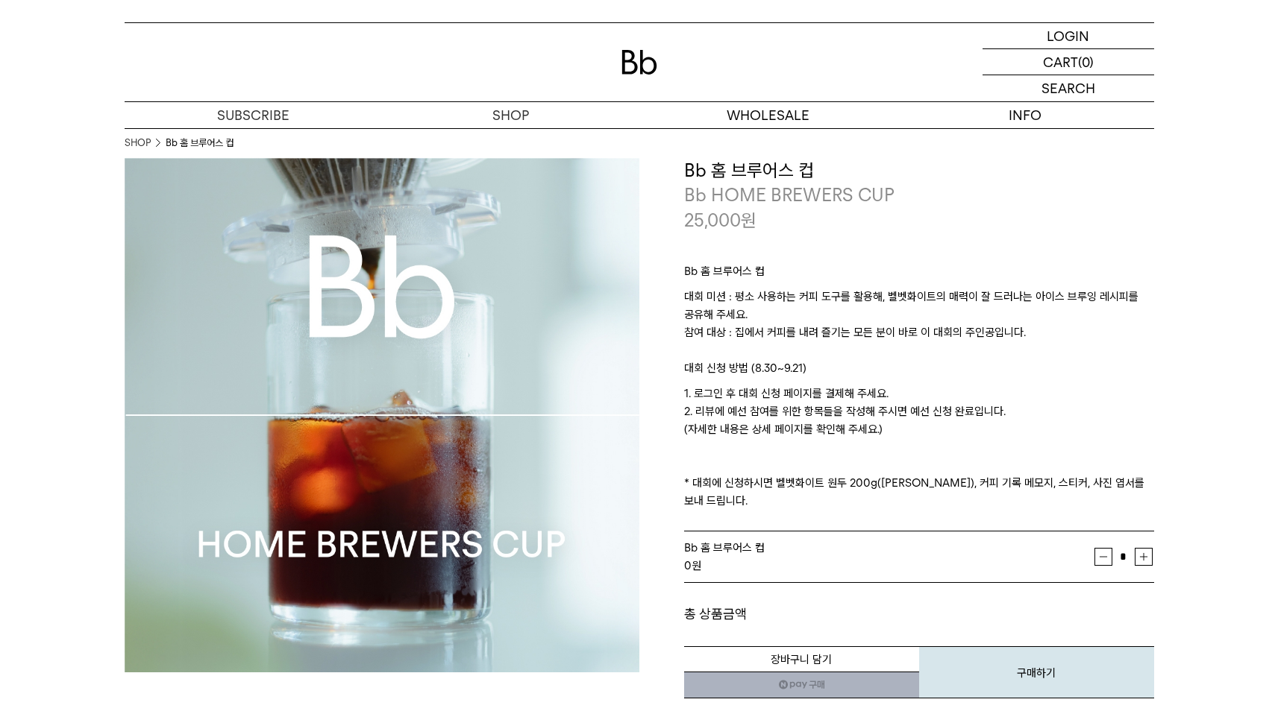 The width and height of the screenshot is (1278, 714). I want to click on p: WHOLESALE, so click(767, 115).